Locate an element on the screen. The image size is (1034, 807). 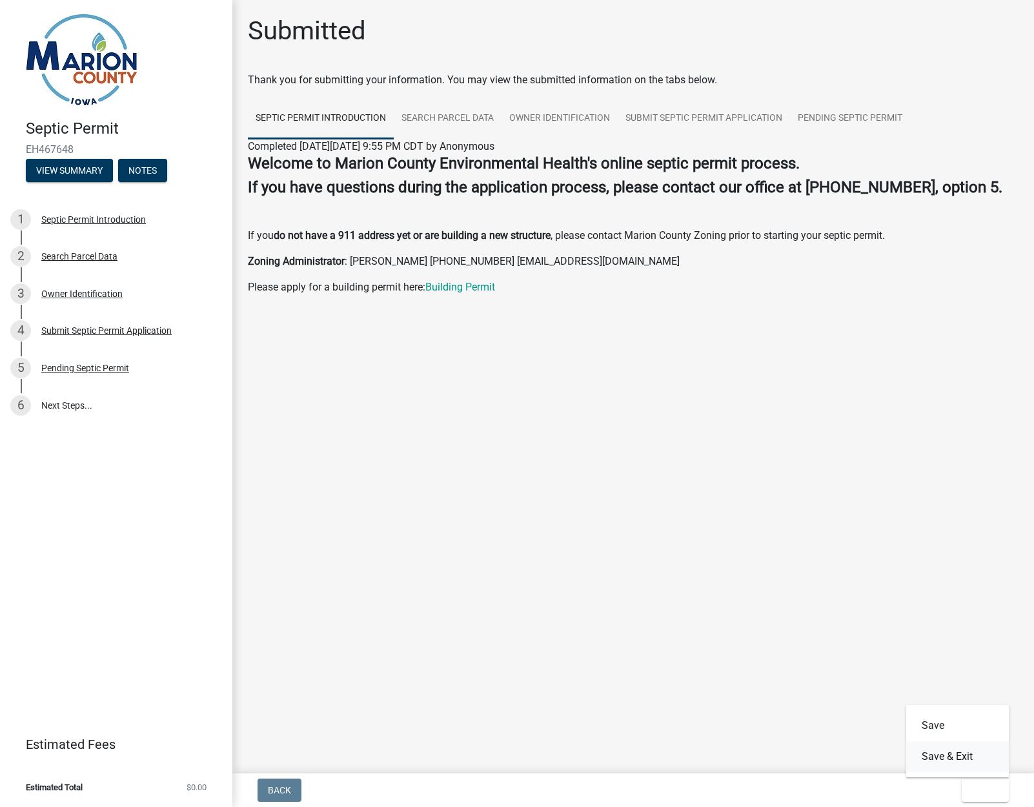
button: View Summary is located at coordinates (69, 170).